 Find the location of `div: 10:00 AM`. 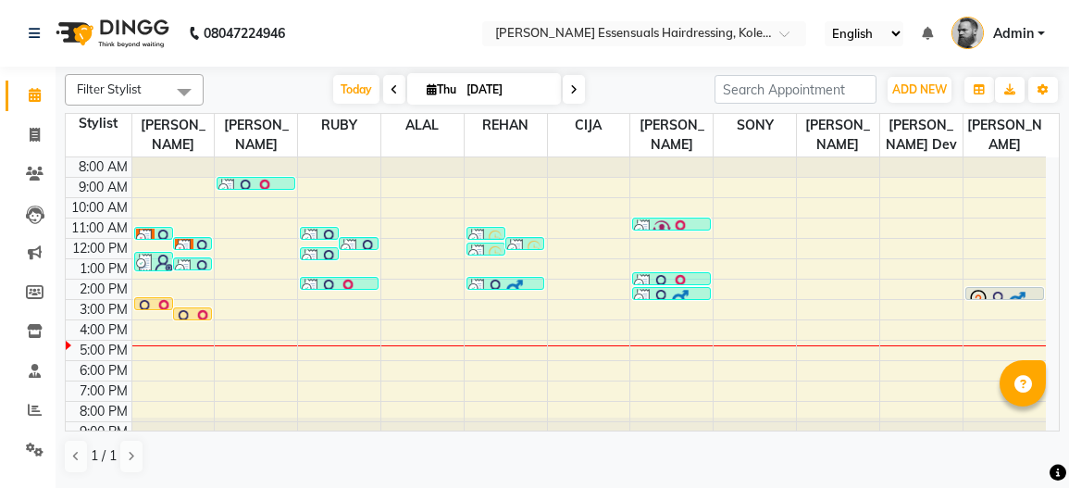

div: 10:00 AM is located at coordinates (99, 207).